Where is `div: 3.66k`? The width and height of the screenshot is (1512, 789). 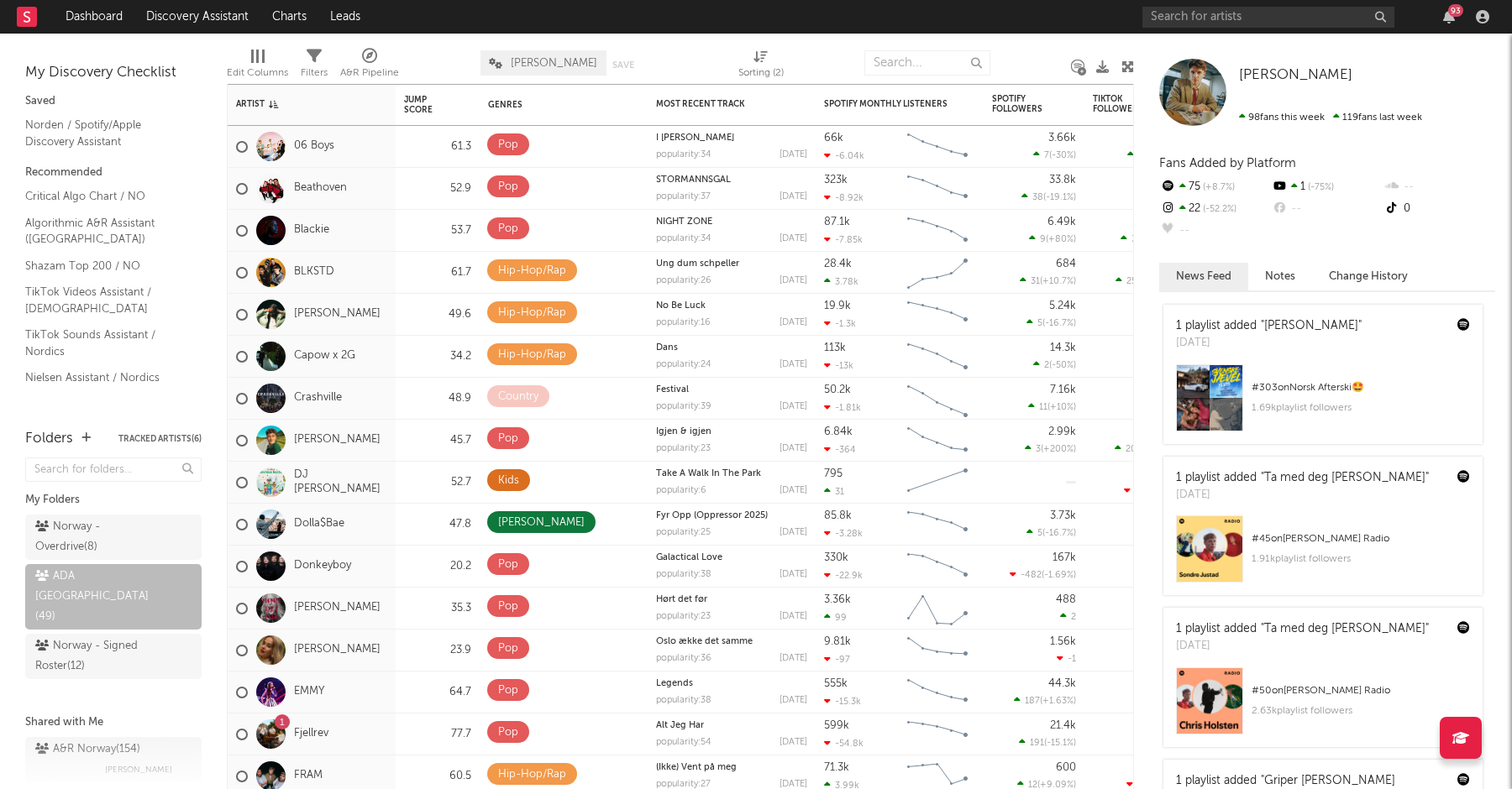
div: 3.66k is located at coordinates (1062, 137).